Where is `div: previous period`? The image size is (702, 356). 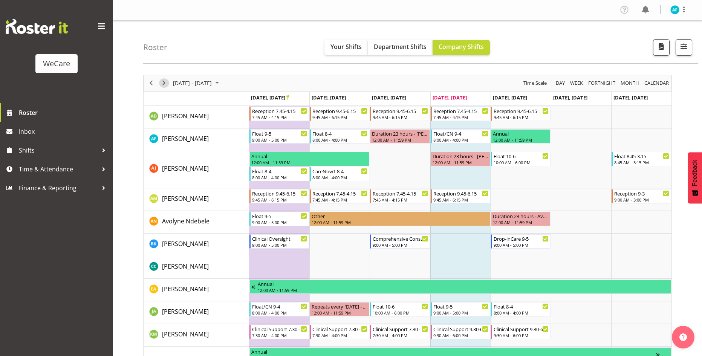
div: previous period is located at coordinates (151, 83).